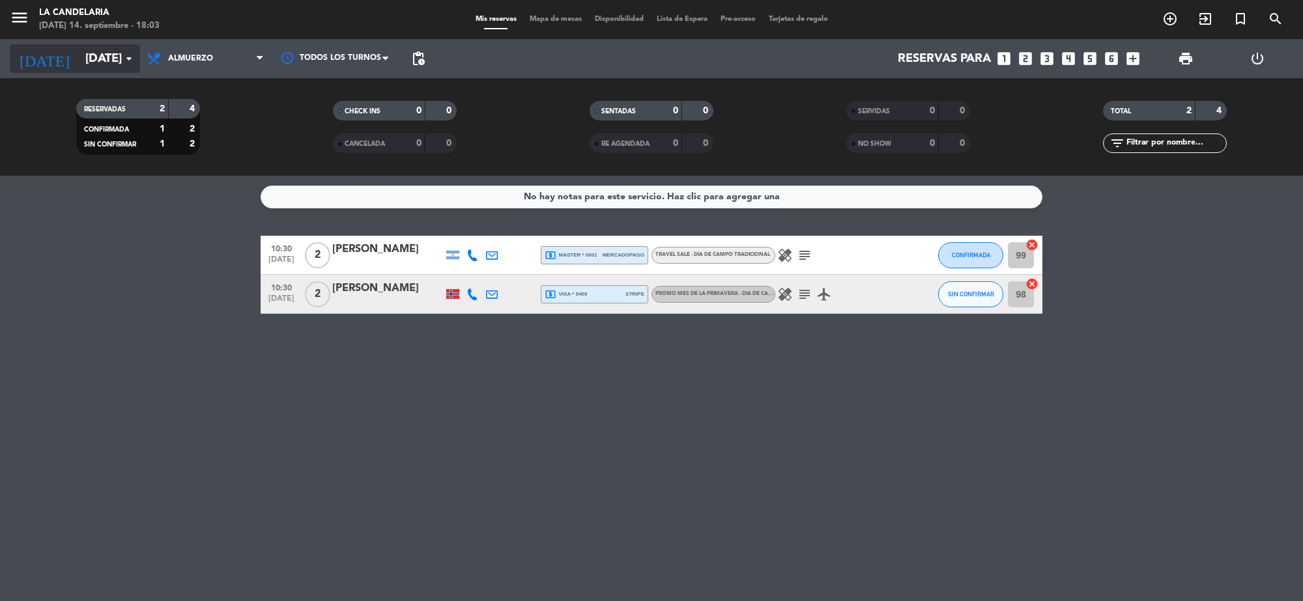  Describe the element at coordinates (652, 197) in the screenshot. I see `div: No hay notas para este servicio. Haz clic para agregar una` at that location.